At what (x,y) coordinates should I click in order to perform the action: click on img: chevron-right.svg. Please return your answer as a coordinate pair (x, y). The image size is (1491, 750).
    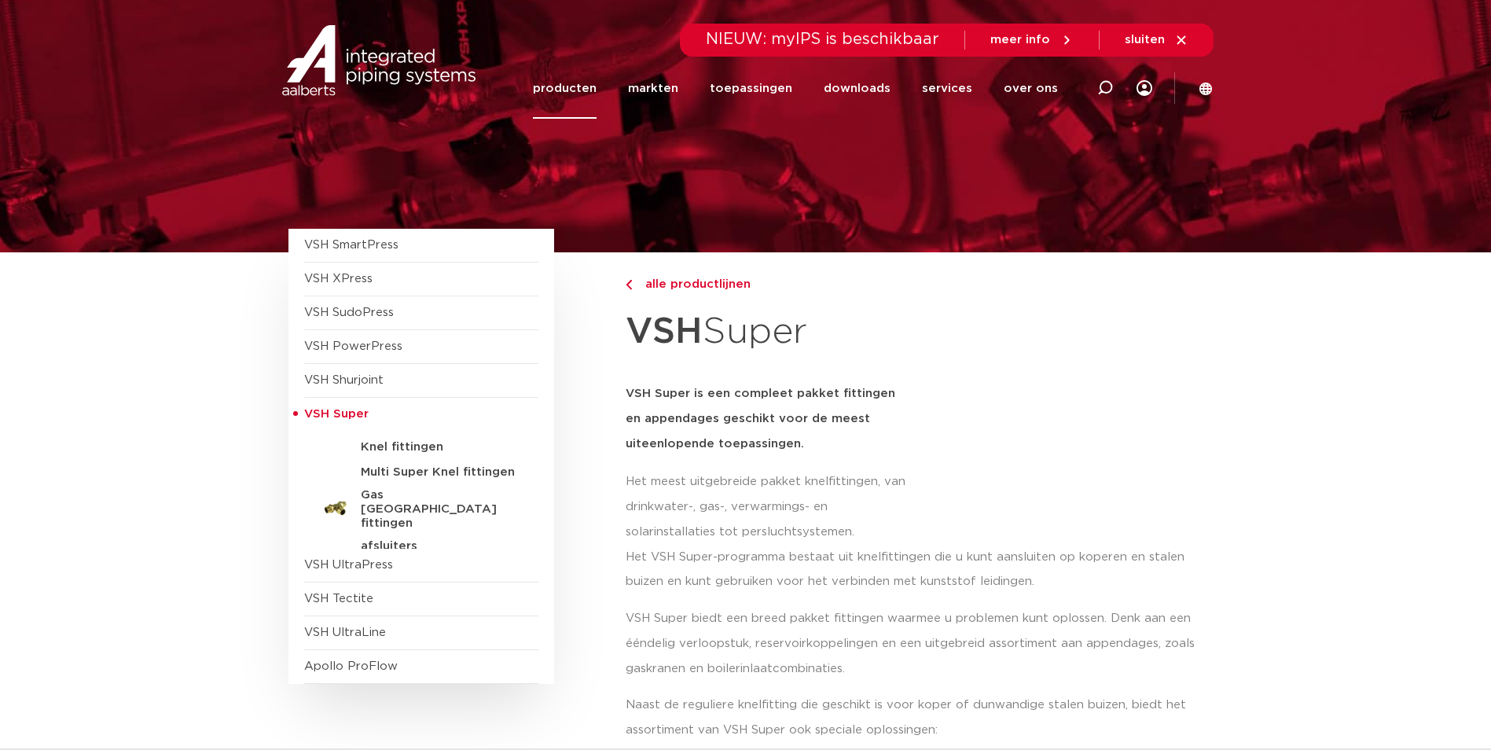
    Looking at the image, I should click on (629, 285).